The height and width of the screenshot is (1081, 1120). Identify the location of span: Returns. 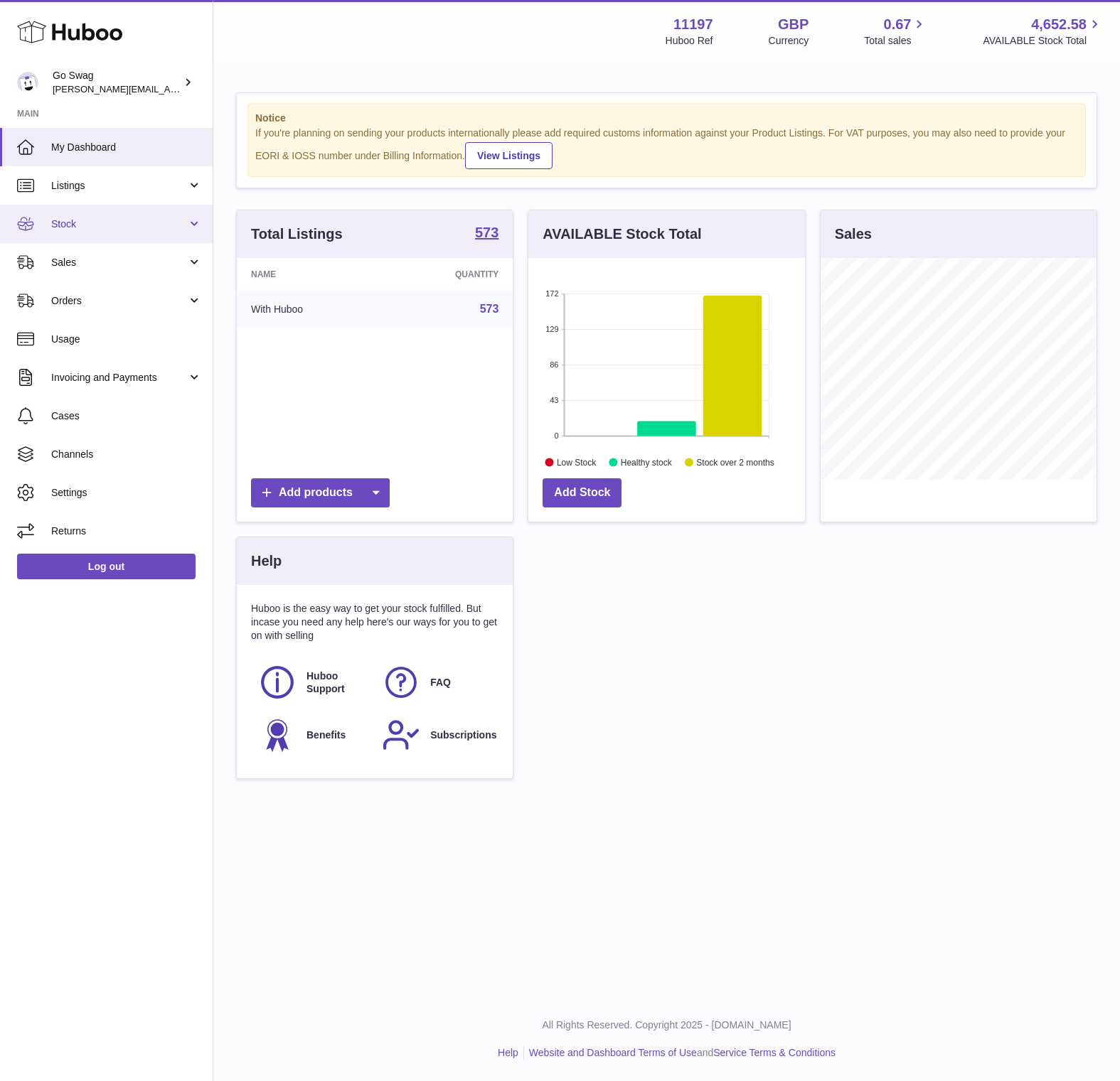
(127, 531).